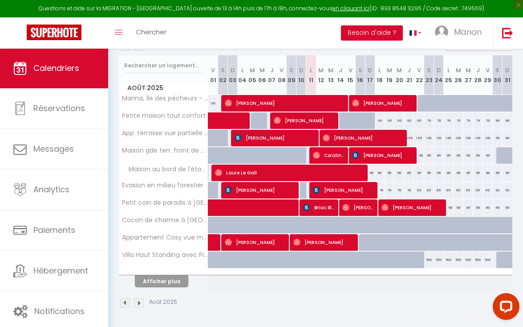  Describe the element at coordinates (498, 75) in the screenshot. I see `th: 30` at that location.